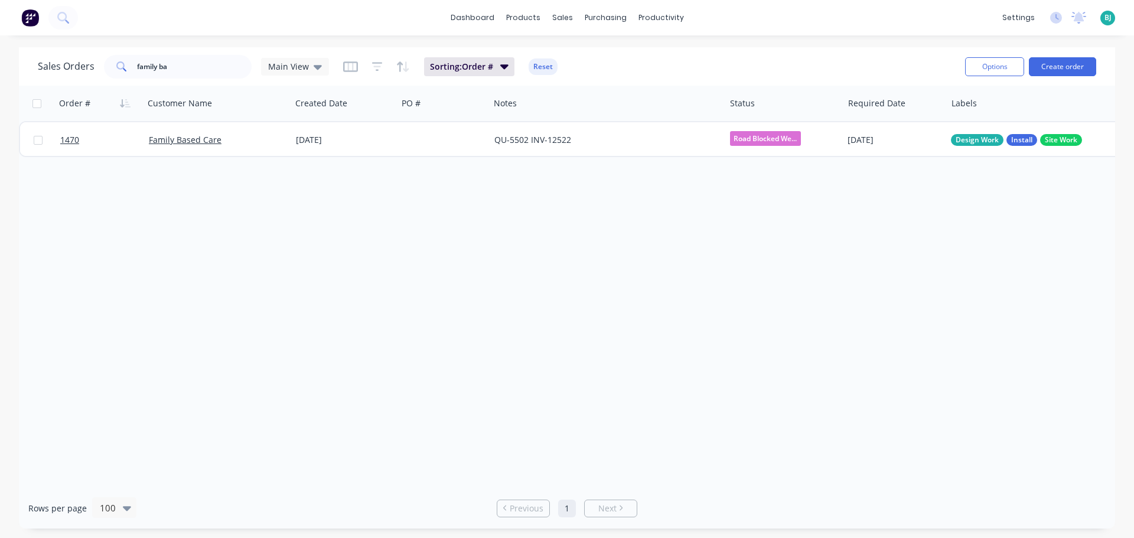 The width and height of the screenshot is (1134, 538). Describe the element at coordinates (74, 103) in the screenshot. I see `div: Order #` at that location.